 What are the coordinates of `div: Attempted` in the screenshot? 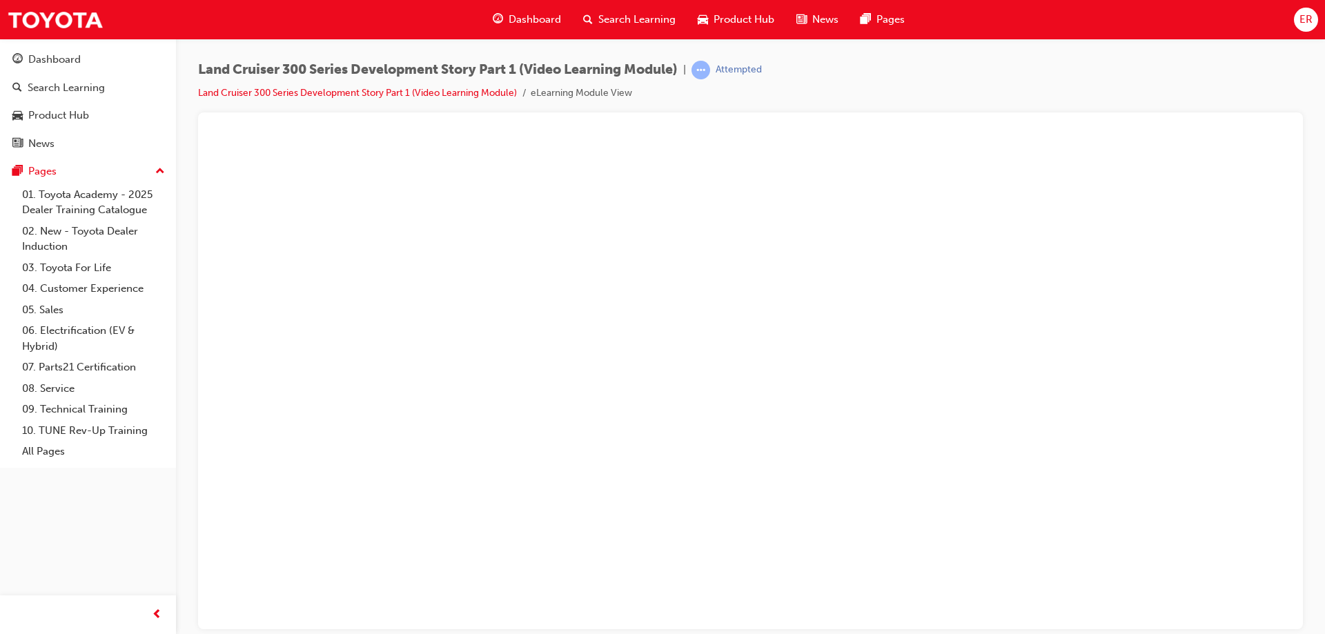 It's located at (739, 70).